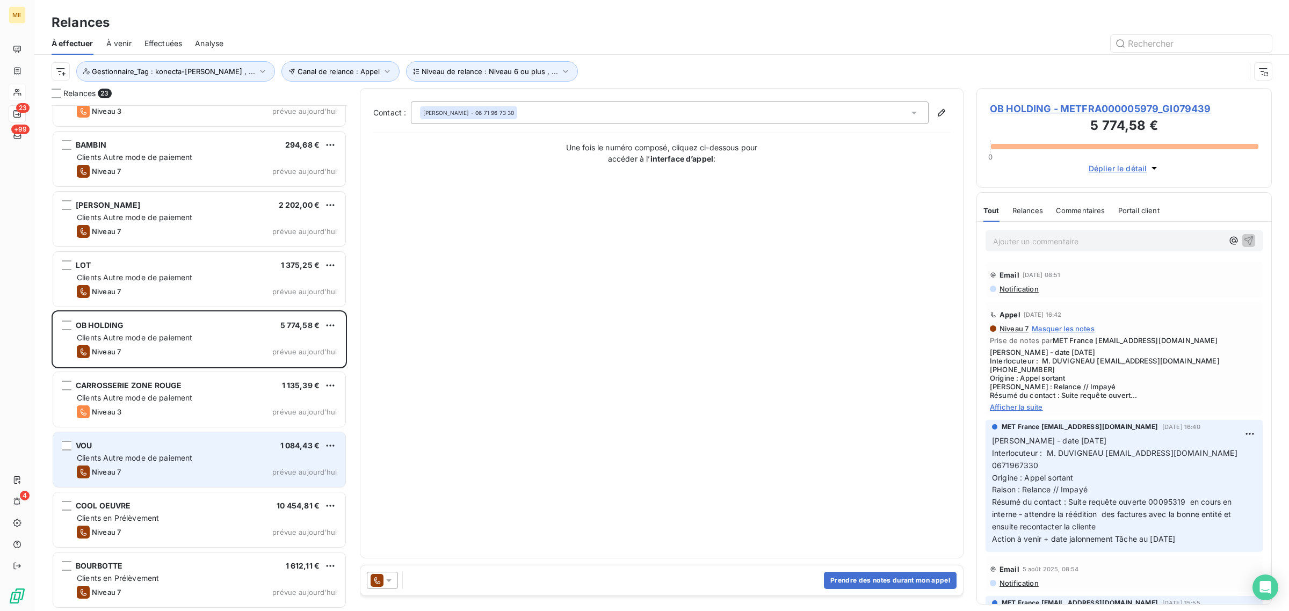 This screenshot has width=1289, height=611. I want to click on strong: interface d’appel, so click(682, 158).